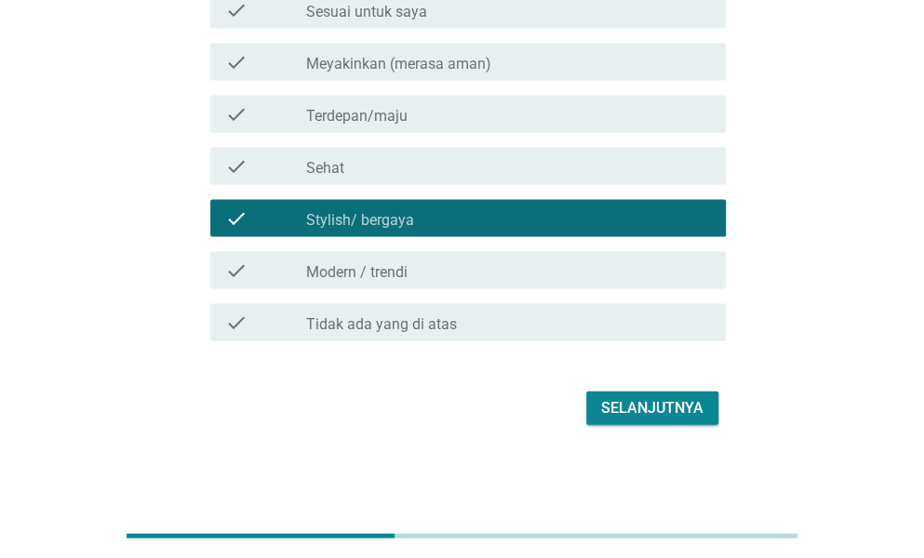 The height and width of the screenshot is (558, 924). What do you see at coordinates (356, 273) in the screenshot?
I see `label: Modern / trendi` at bounding box center [356, 273].